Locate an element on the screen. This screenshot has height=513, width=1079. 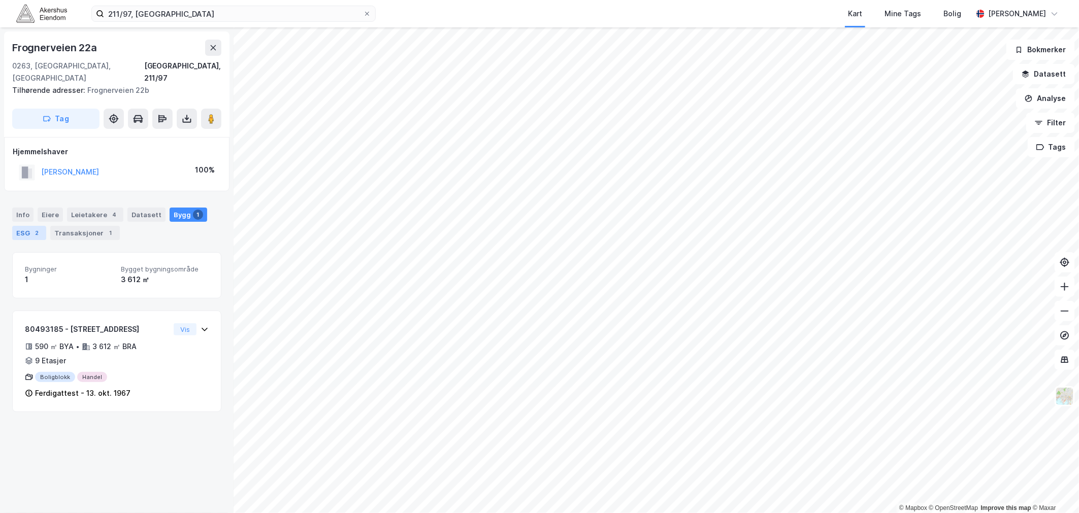
input: Søk på adresse, matrikkel, gårdeiere, leietakere eller personer is located at coordinates (234, 14).